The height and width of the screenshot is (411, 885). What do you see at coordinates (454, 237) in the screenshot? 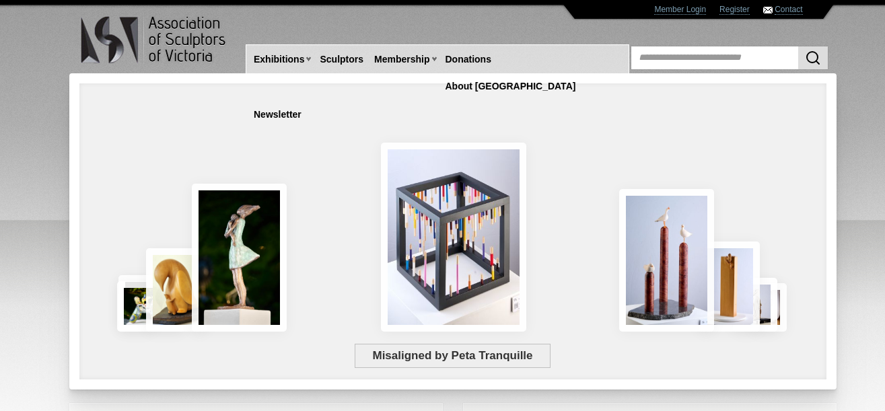
I see `img: Misaligned` at bounding box center [454, 237].